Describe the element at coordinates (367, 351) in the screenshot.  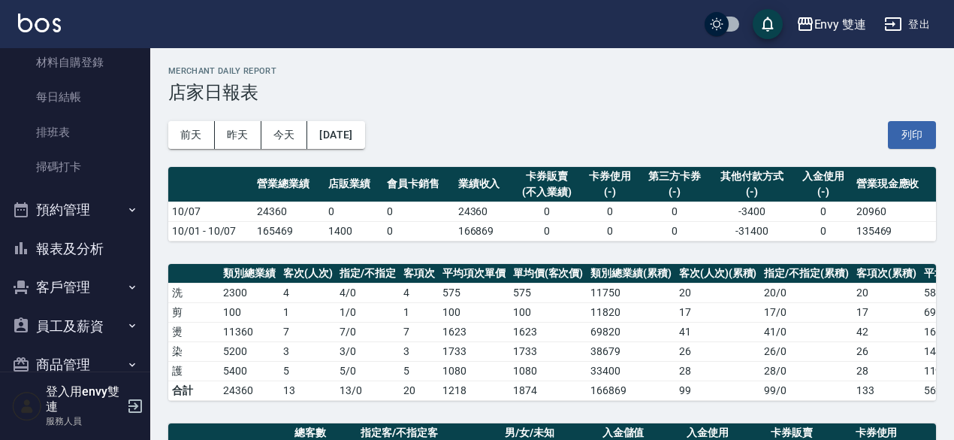
I see `td: 3 / 0` at that location.